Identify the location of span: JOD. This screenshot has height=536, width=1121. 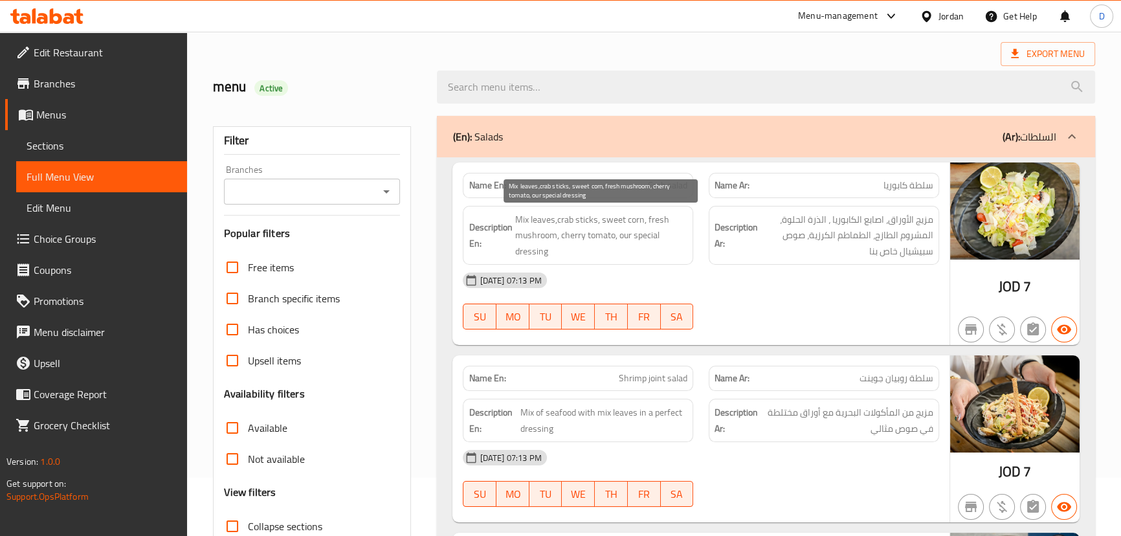
(1010, 471).